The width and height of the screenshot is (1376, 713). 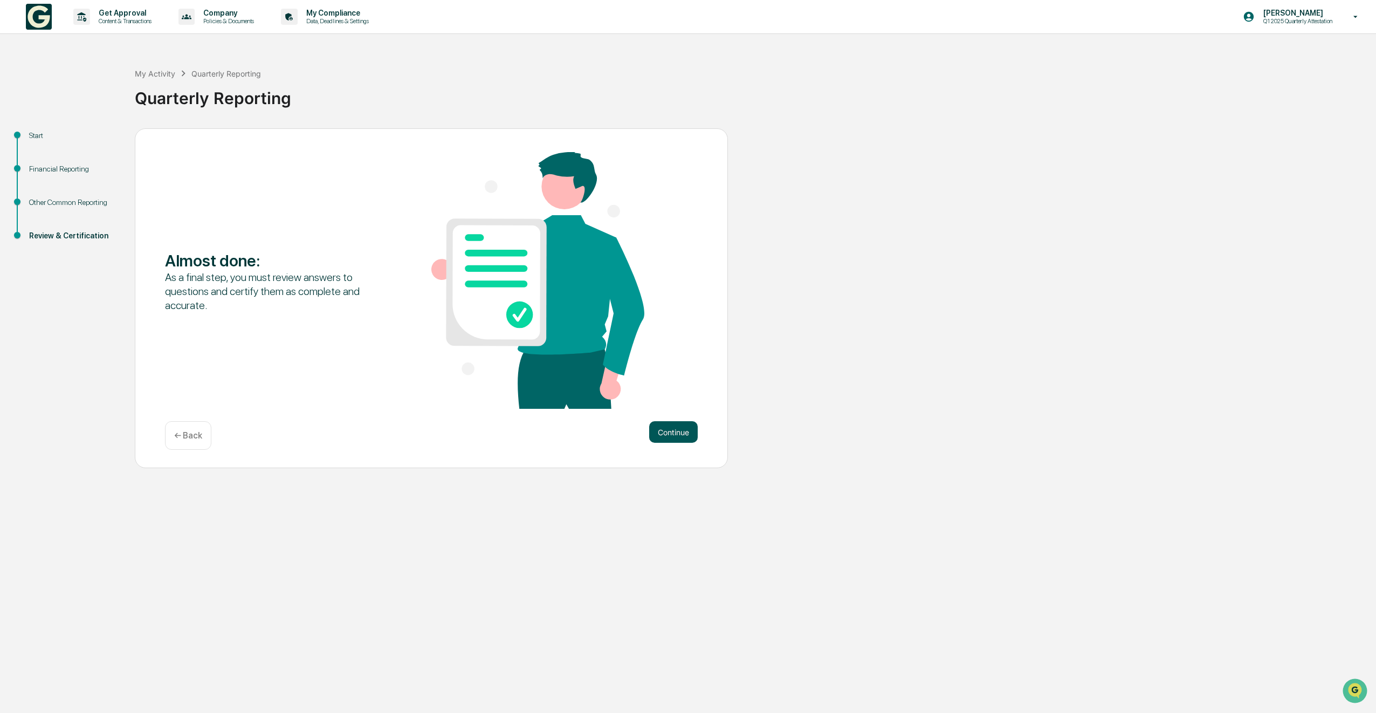 I want to click on div: Review & Certification, so click(x=73, y=236).